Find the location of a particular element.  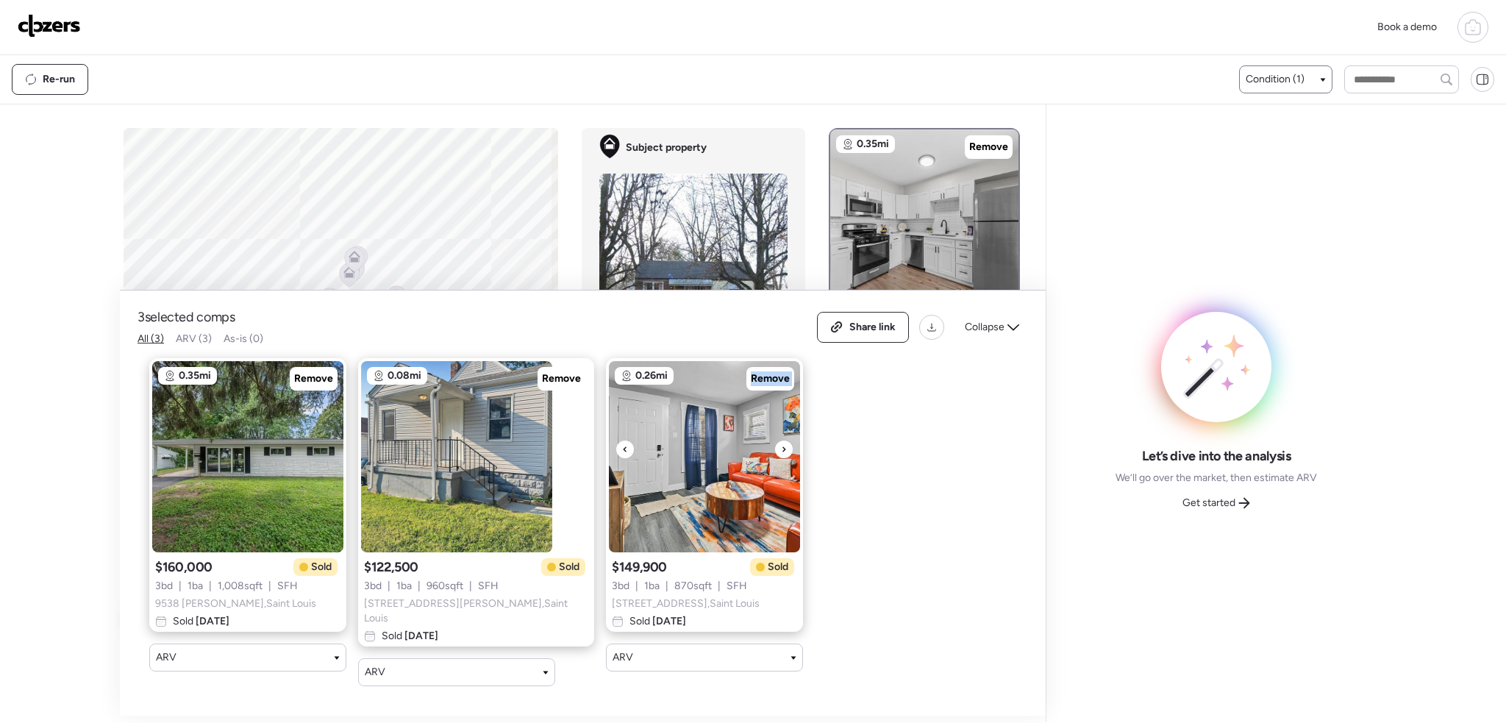

span: As-is (0) is located at coordinates (243, 338).